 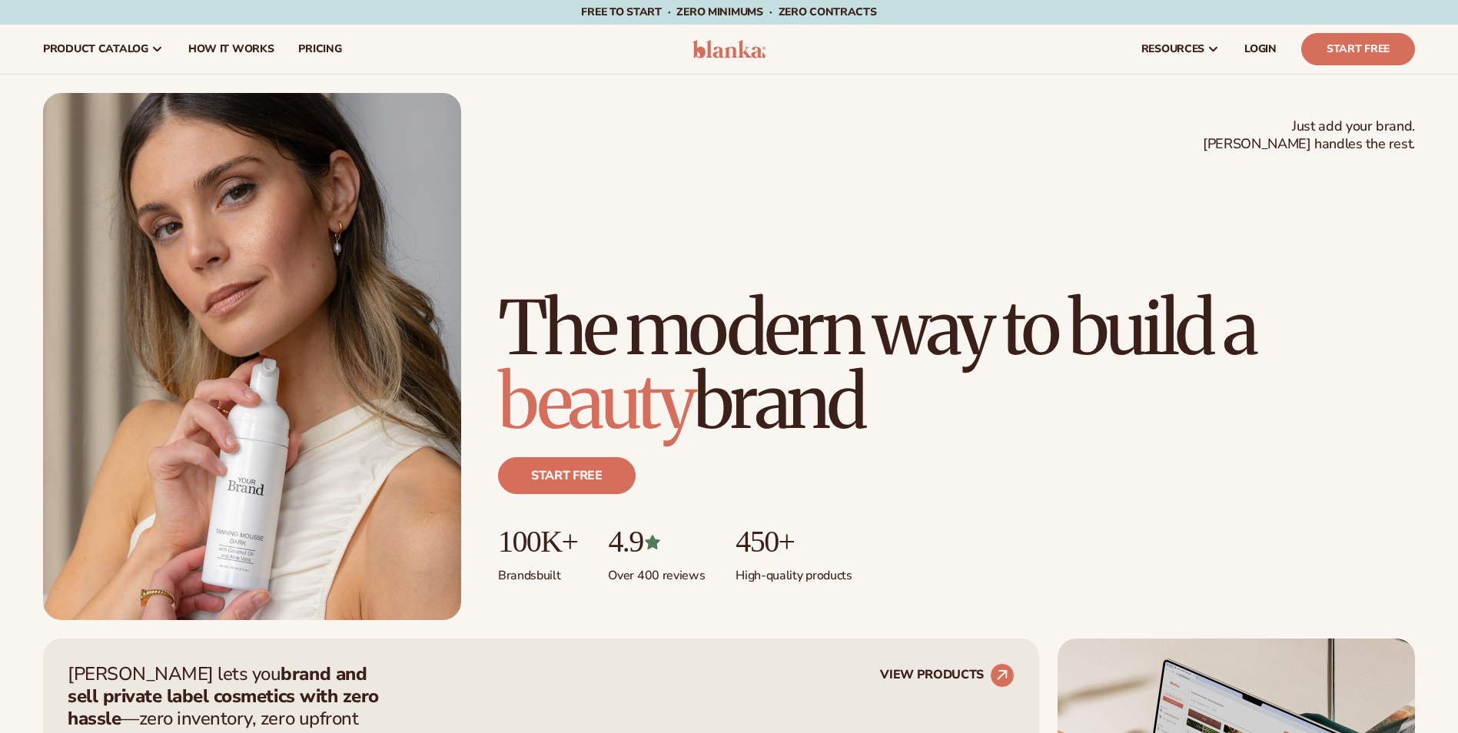 I want to click on span: beauty, so click(x=596, y=402).